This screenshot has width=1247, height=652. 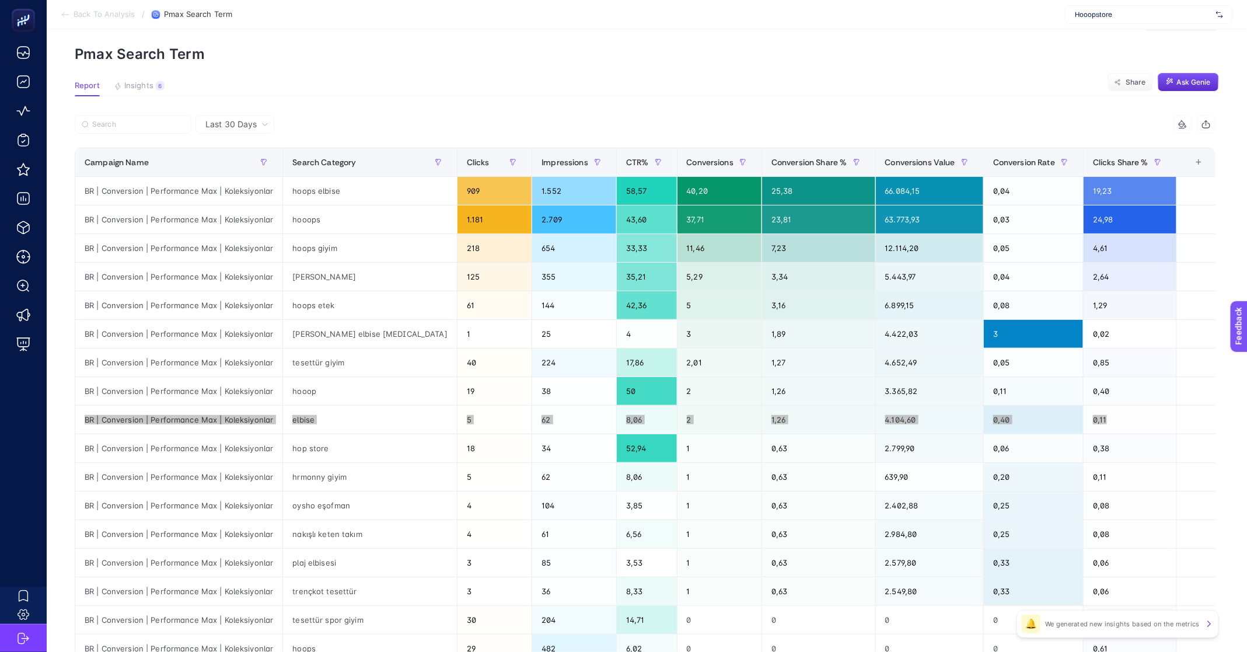 What do you see at coordinates (1130, 248) in the screenshot?
I see `div: 4,61` at bounding box center [1130, 248].